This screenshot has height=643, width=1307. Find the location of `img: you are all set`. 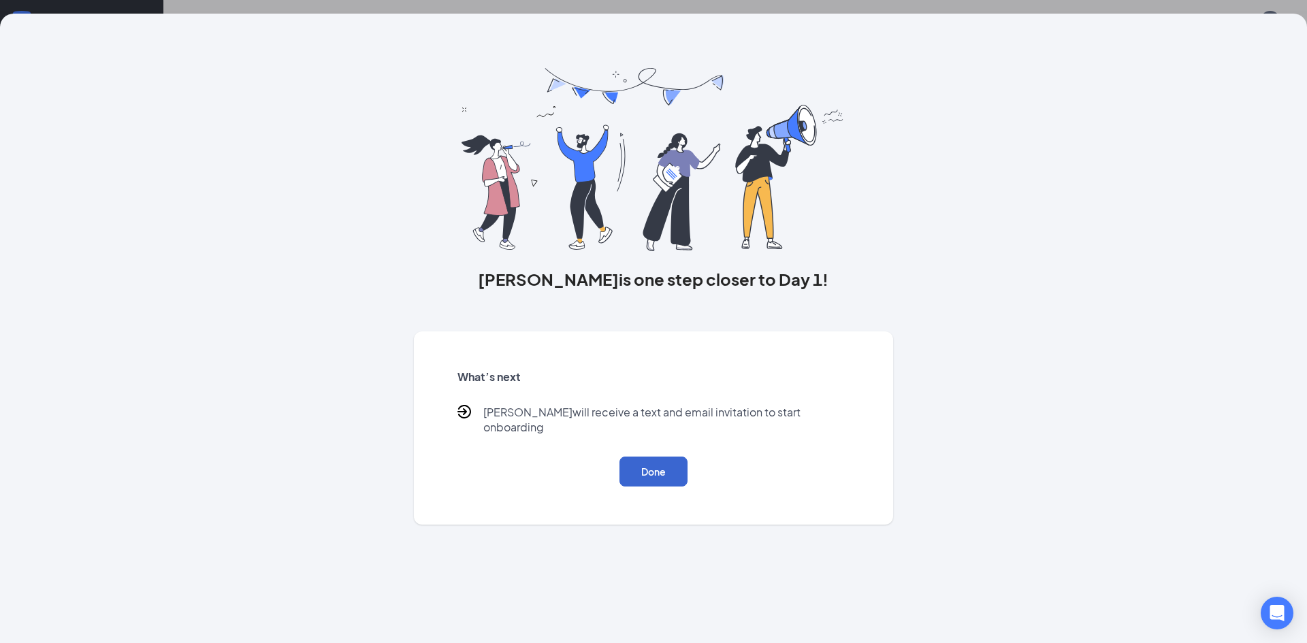

img: you are all set is located at coordinates (653, 159).